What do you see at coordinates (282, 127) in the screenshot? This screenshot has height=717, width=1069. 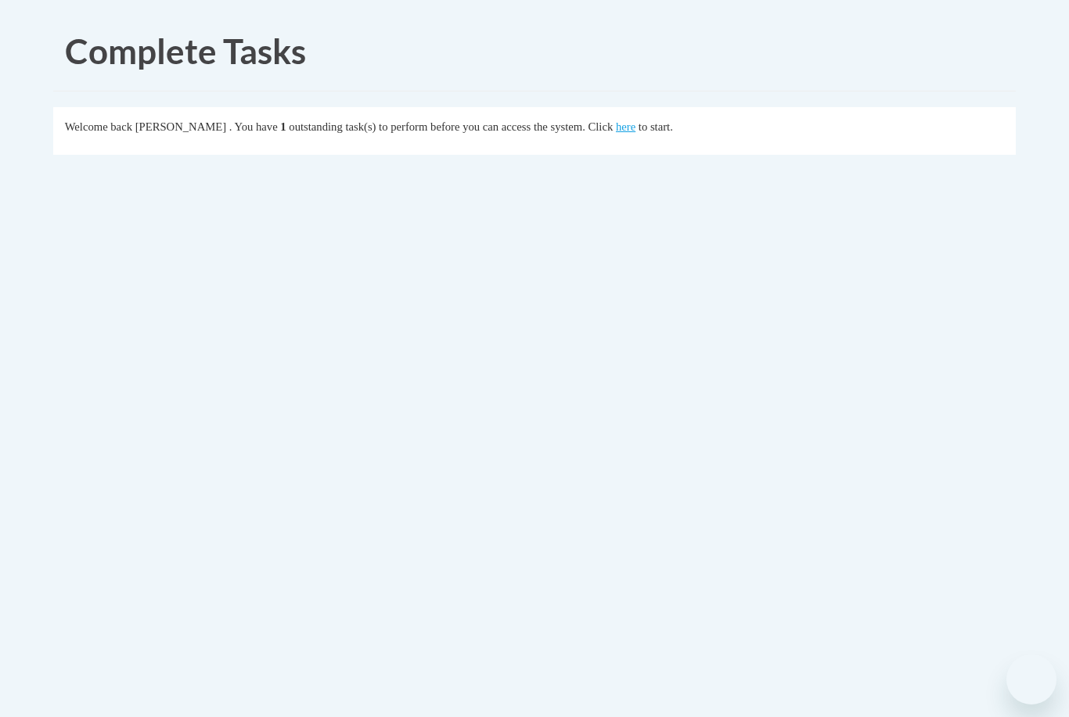 I see `span: 1` at bounding box center [282, 127].